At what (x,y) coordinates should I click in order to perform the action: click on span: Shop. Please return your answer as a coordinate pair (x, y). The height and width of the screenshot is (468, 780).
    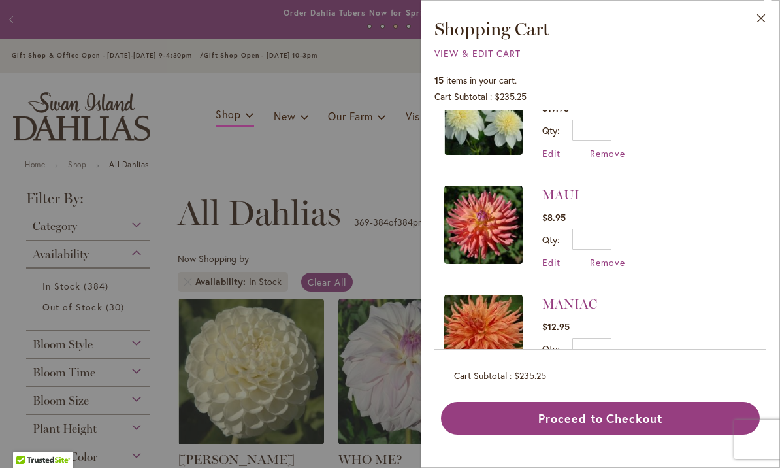
    Looking at the image, I should click on (228, 114).